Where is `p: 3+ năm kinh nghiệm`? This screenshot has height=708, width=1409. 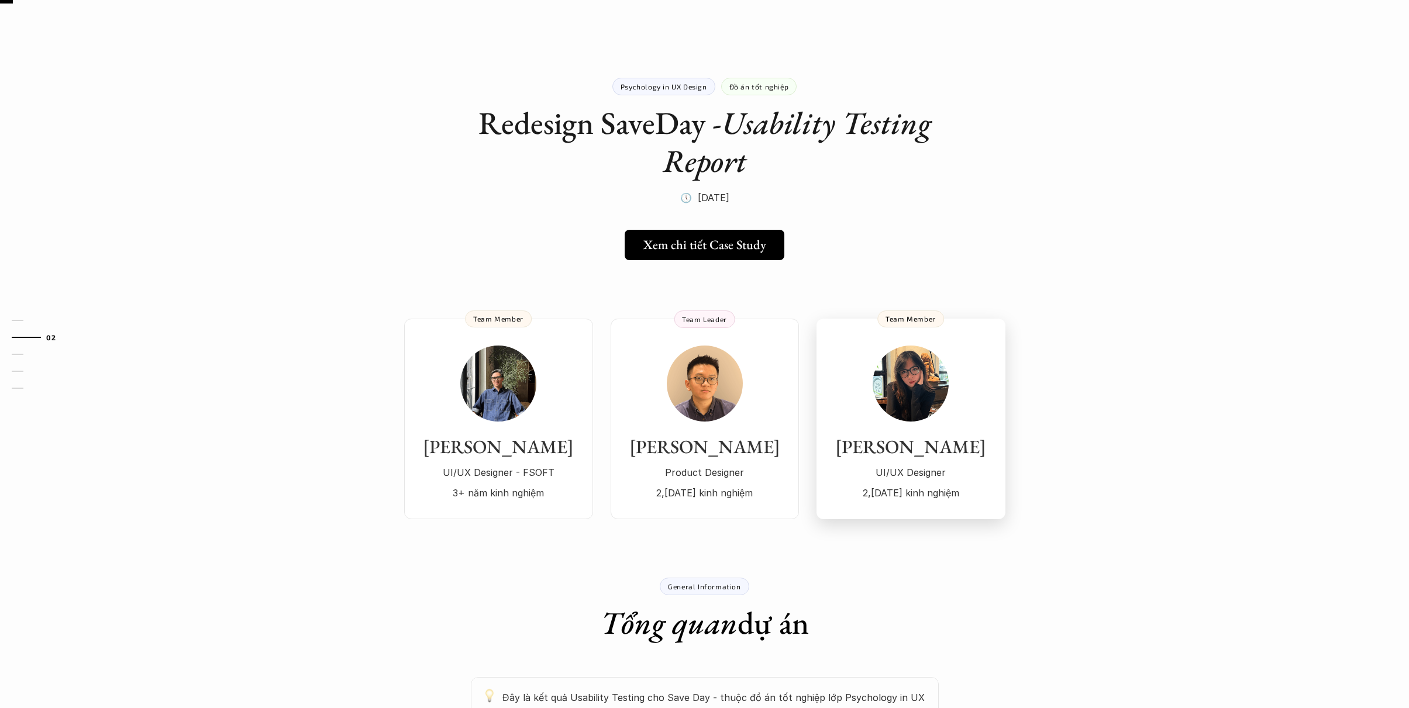
p: 3+ năm kinh nghiệm is located at coordinates (498, 493).